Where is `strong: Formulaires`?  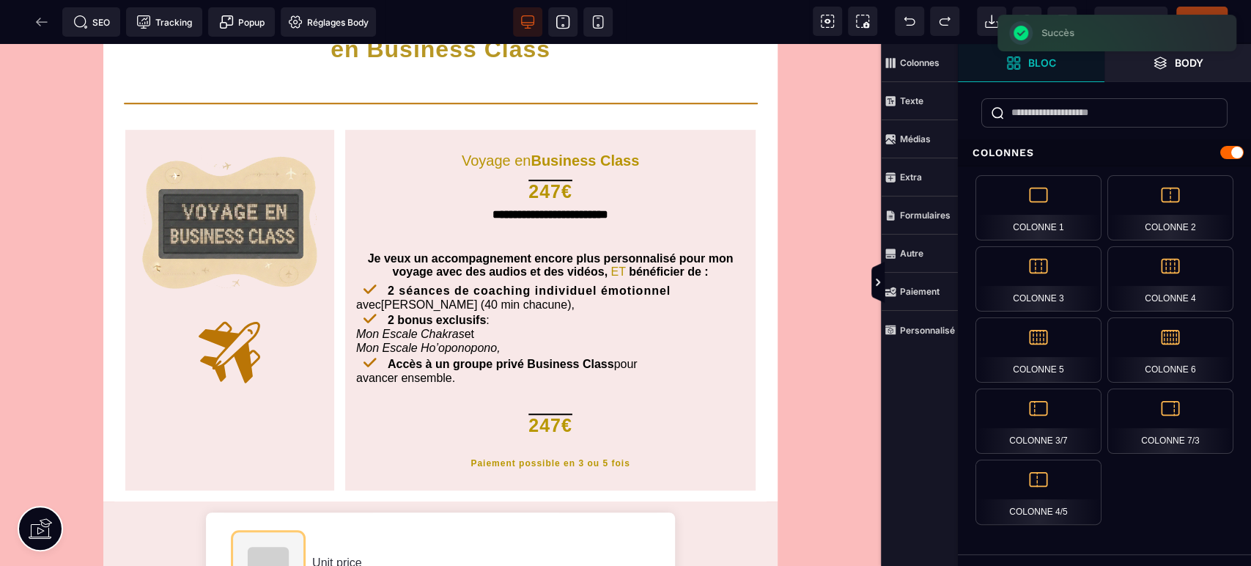
strong: Formulaires is located at coordinates (925, 215).